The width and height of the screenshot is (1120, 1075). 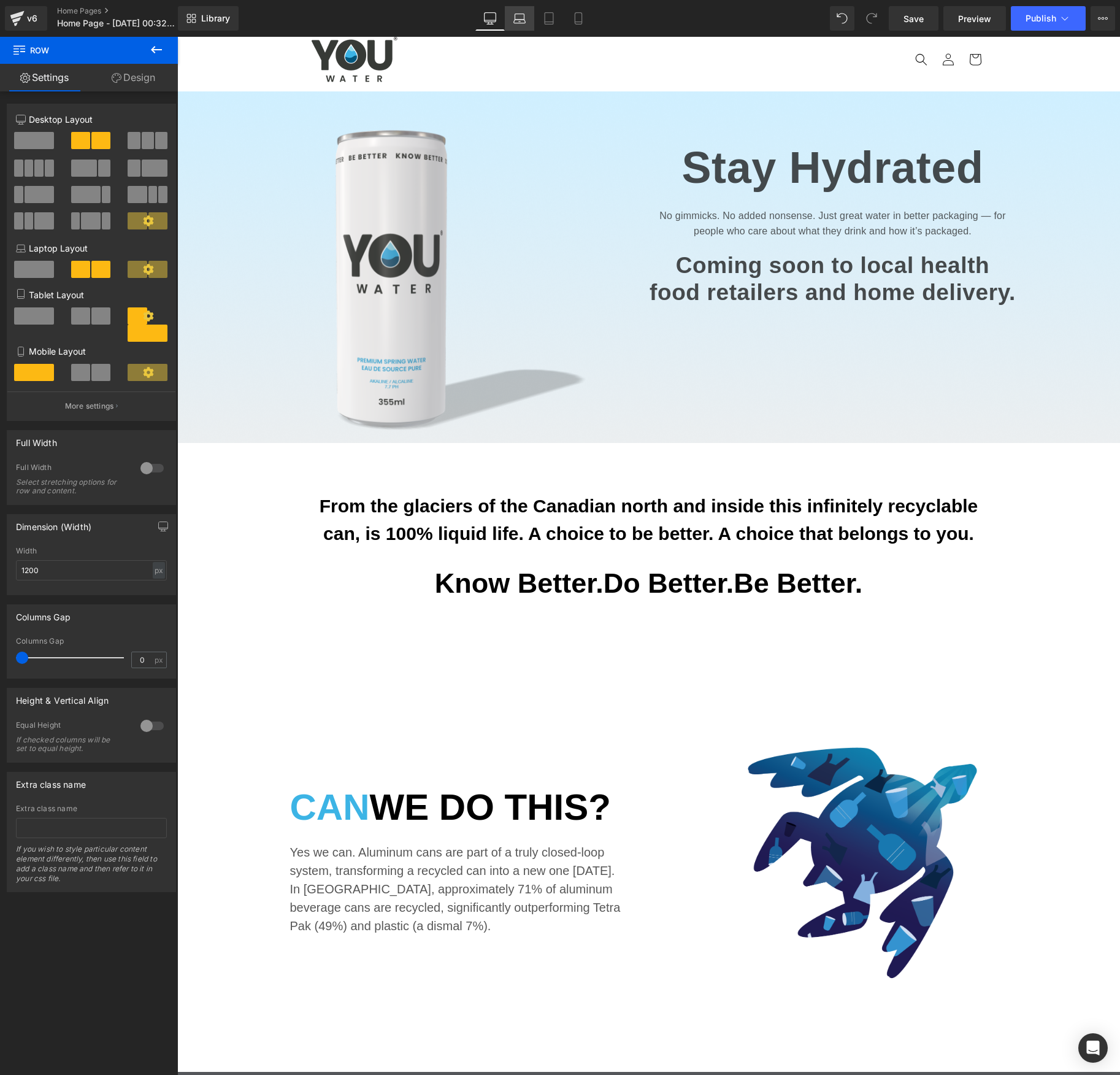 What do you see at coordinates (872, 18) in the screenshot?
I see `button: Redo` at bounding box center [872, 18].